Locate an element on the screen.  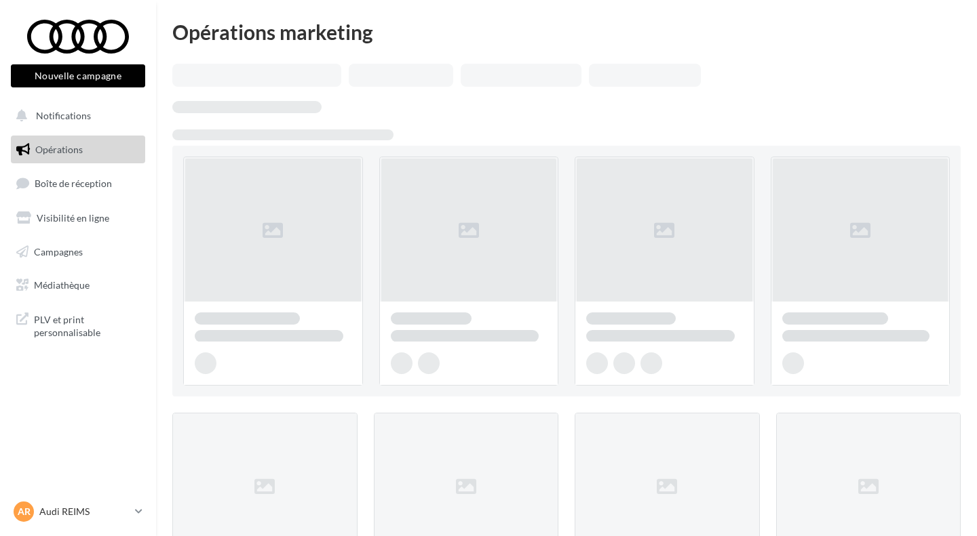
span: Boîte de réception is located at coordinates (73, 183).